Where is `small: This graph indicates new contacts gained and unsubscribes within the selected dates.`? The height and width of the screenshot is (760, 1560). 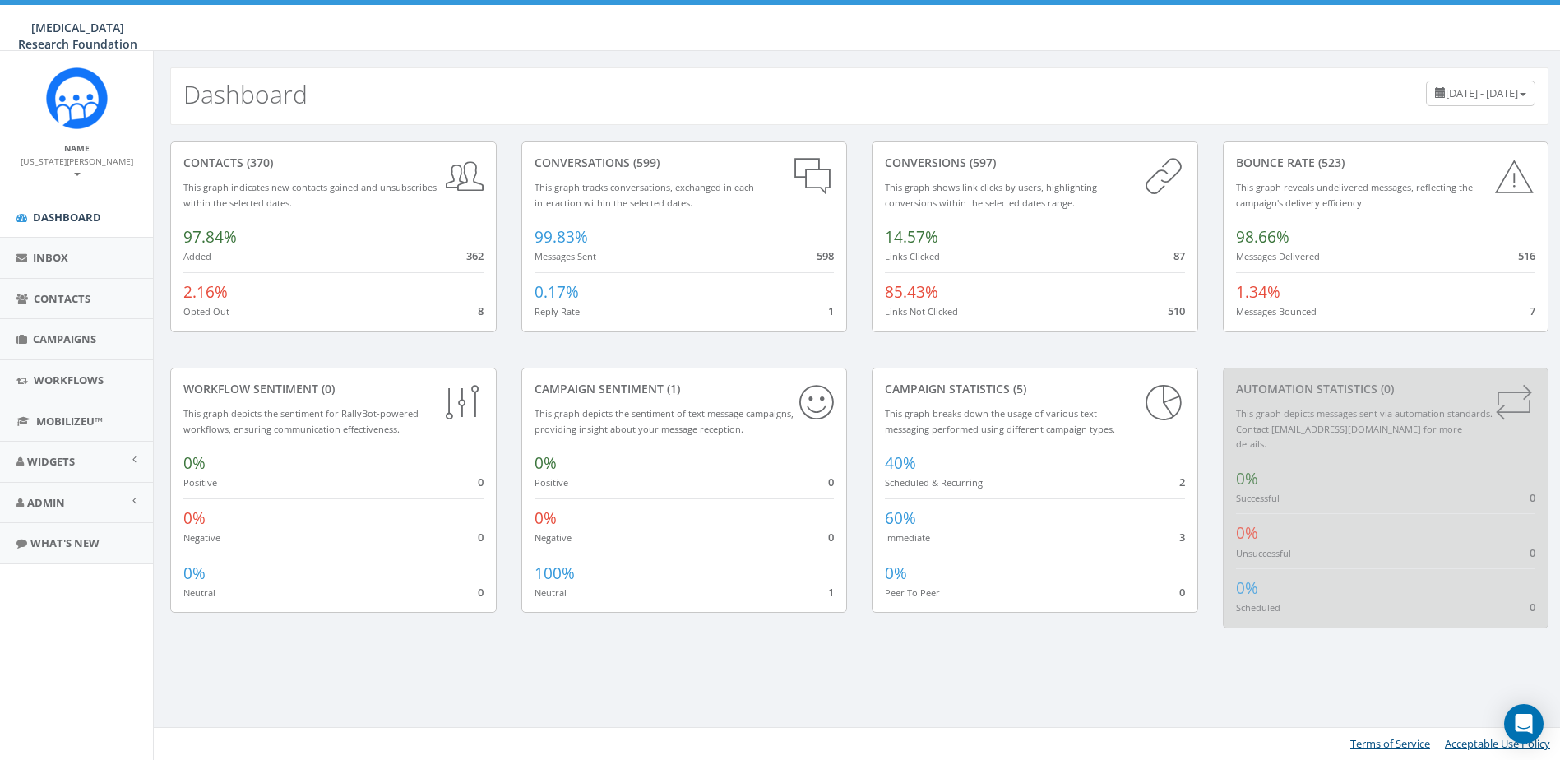 small: This graph indicates new contacts gained and unsubscribes within the selected dates. is located at coordinates (310, 195).